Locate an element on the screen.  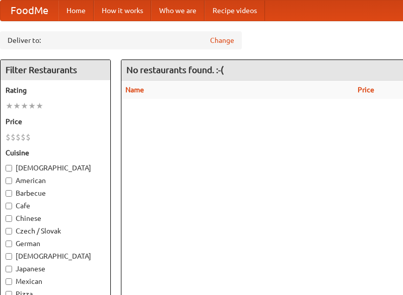
input: German is located at coordinates (9, 243).